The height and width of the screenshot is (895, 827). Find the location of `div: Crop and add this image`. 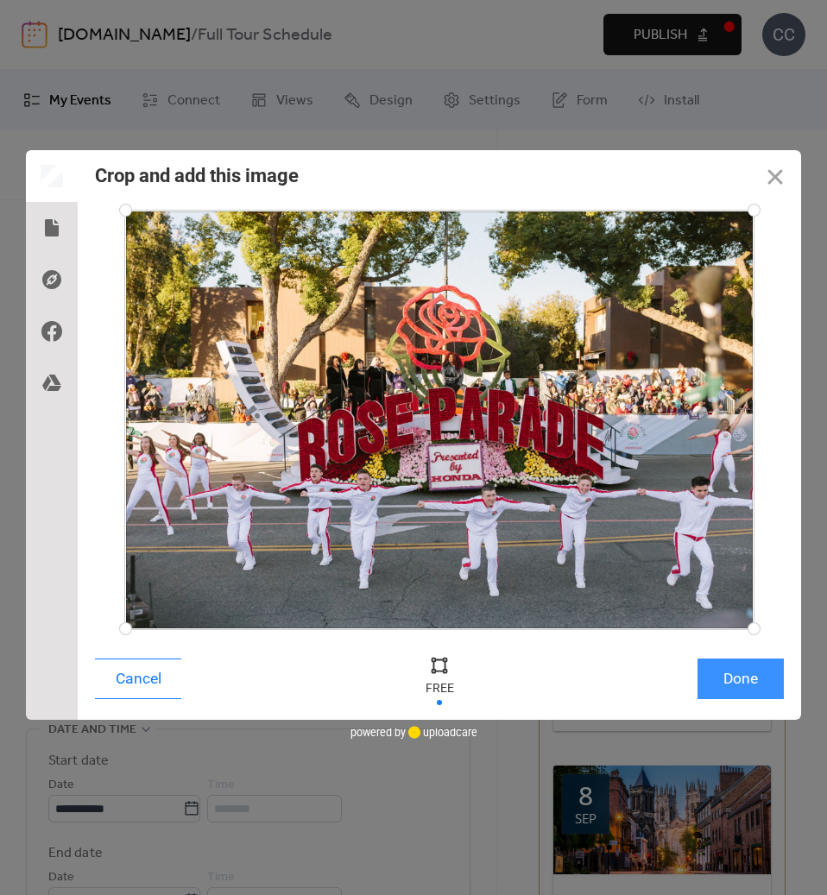

div: Crop and add this image is located at coordinates (197, 175).